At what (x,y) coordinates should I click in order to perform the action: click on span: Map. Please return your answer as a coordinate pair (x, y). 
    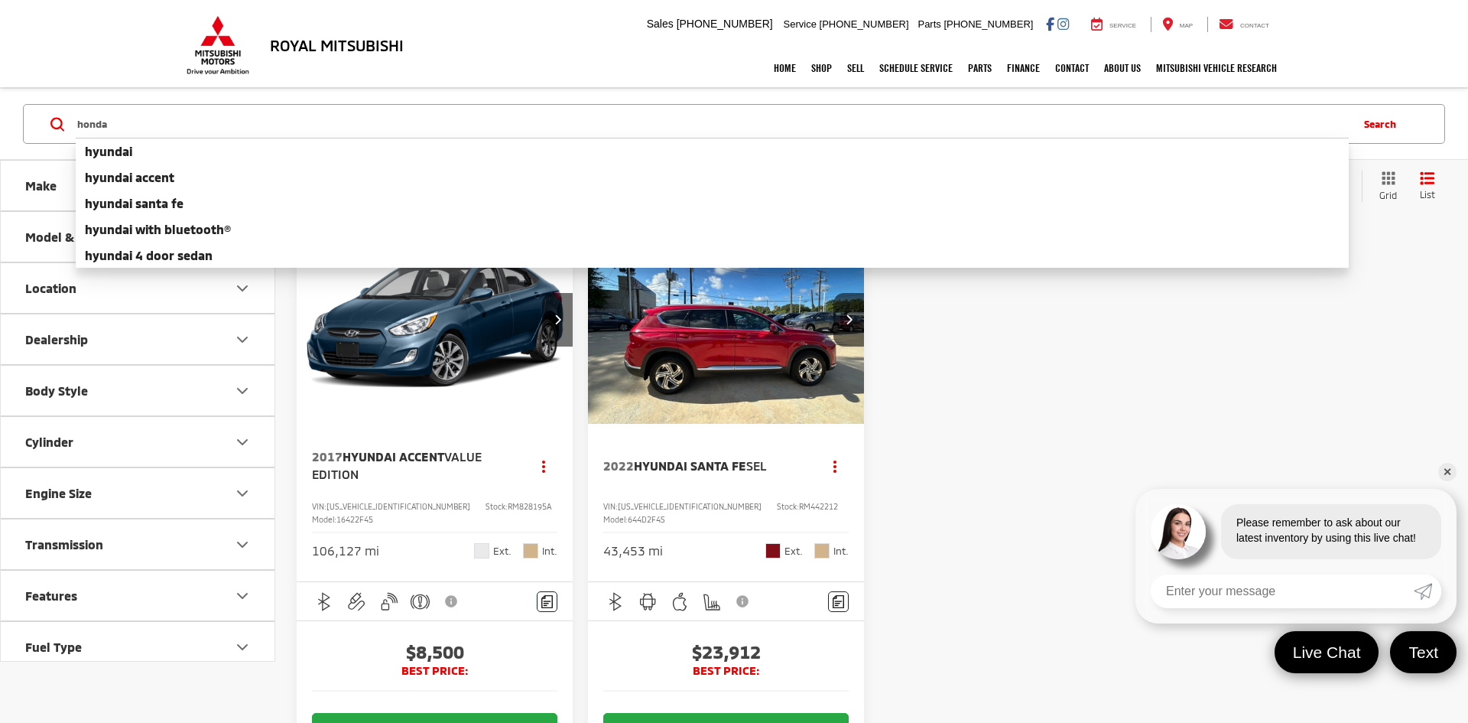
    Looking at the image, I should click on (1186, 25).